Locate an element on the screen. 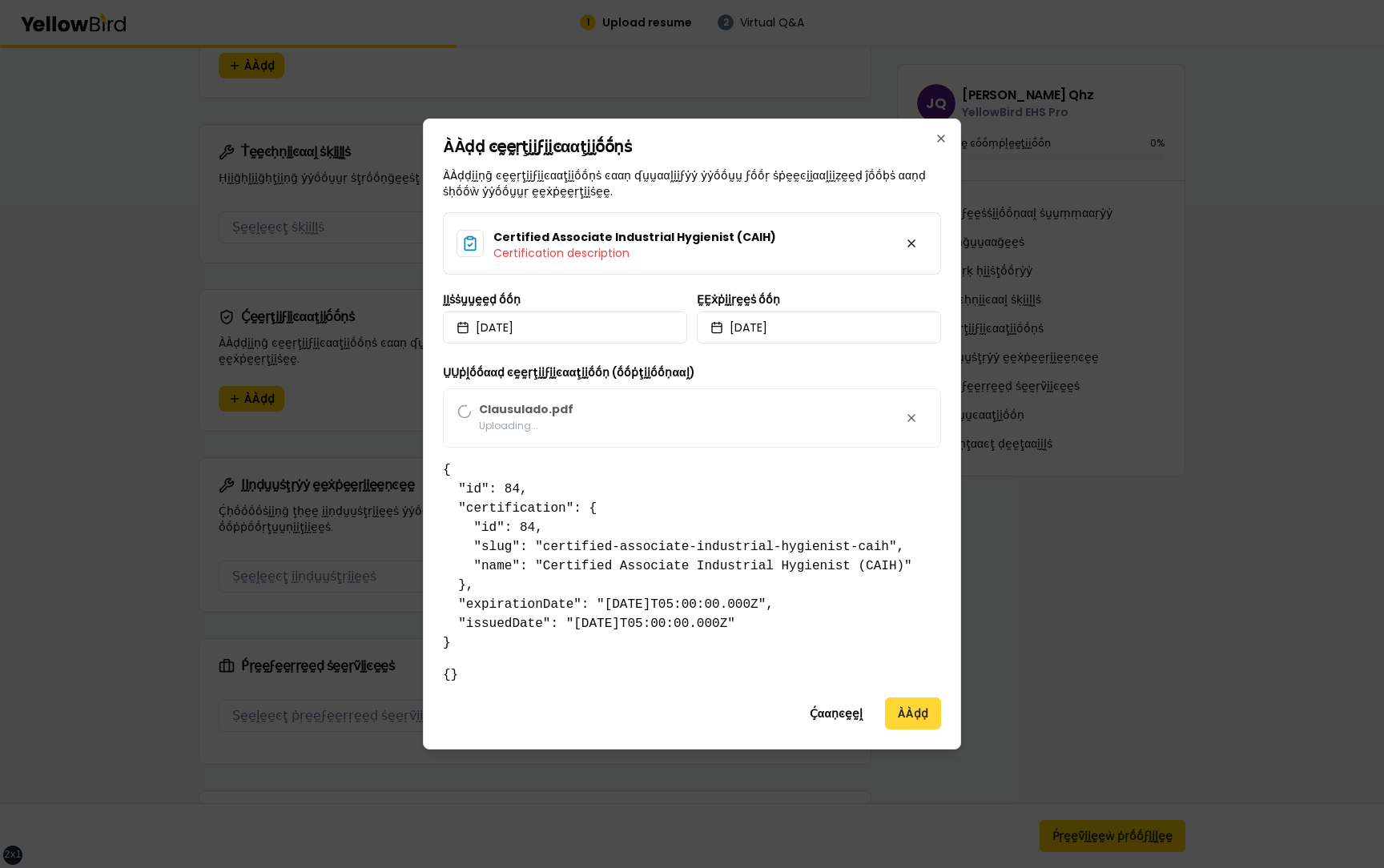  label: ṲṲṗḽṓṓααḍ ͼḛḛṛţḭḭϝḭḭͼααţḭḭṓṓṇ (ṓṓṗţḭḭṓṓṇααḽ) is located at coordinates (569, 372).